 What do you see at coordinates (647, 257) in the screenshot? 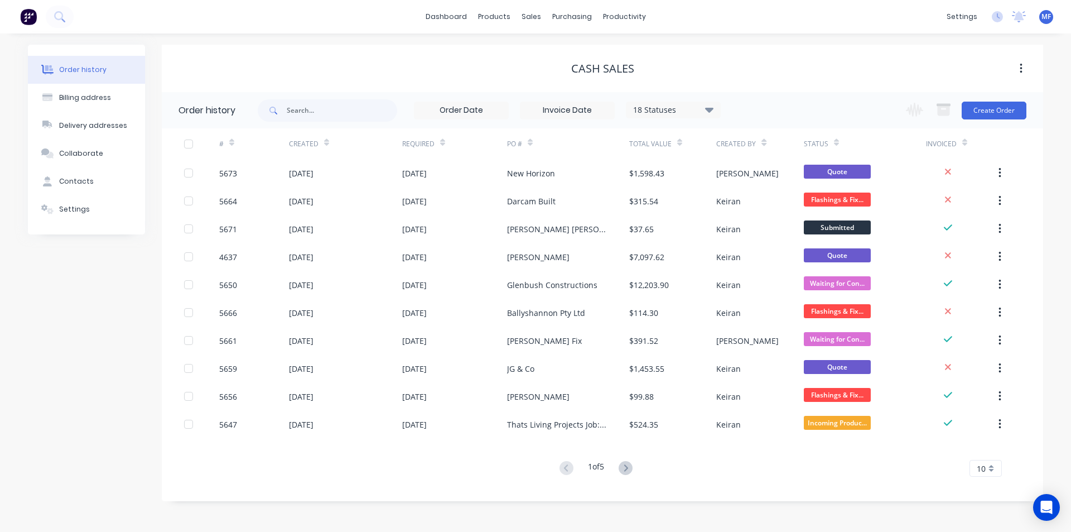
I see `div: $7,097.62` at bounding box center [647, 257].